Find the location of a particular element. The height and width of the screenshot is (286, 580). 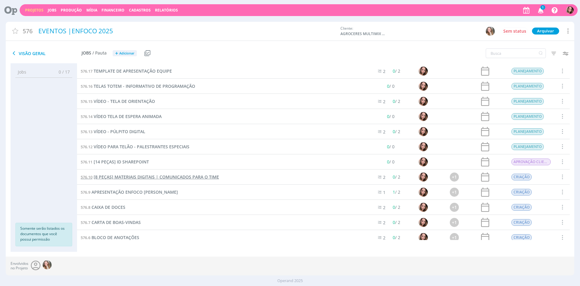

a: 576.11[14 PEÇAS] ID SHAREPOINT is located at coordinates (115, 162).